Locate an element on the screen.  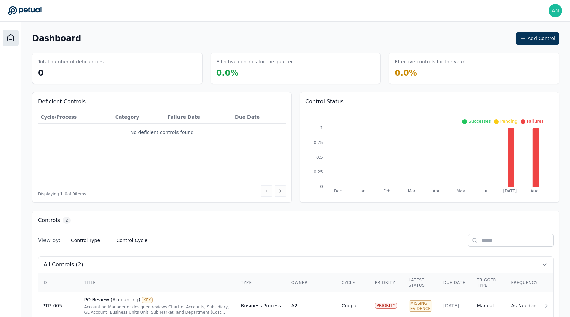
span: Pending is located at coordinates (509, 121).